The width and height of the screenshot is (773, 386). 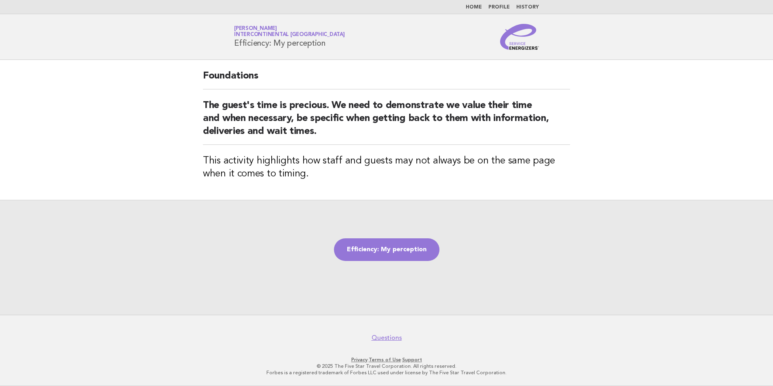 I want to click on img: Service Energizers, so click(x=519, y=37).